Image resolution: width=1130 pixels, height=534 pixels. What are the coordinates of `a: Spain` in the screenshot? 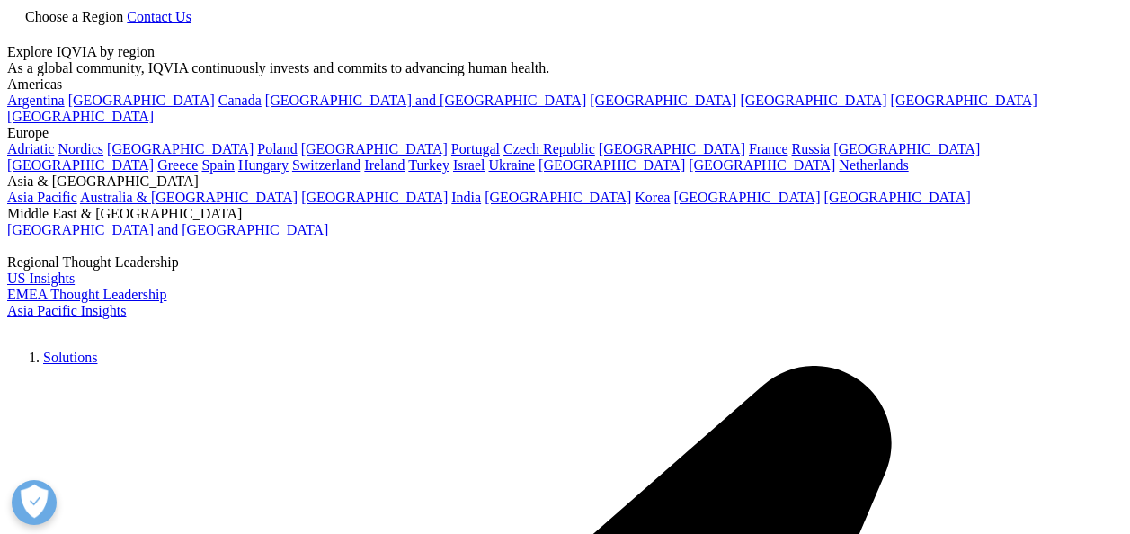 It's located at (218, 165).